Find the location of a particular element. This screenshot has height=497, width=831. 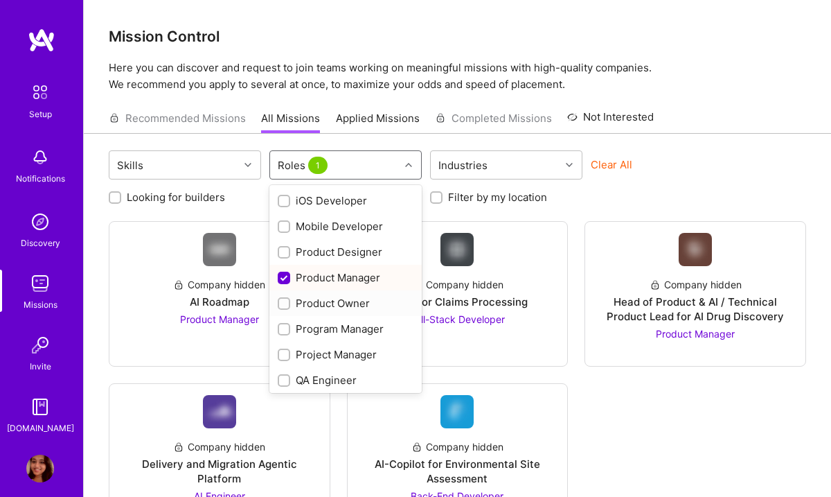

div: Industries is located at coordinates (463, 165).